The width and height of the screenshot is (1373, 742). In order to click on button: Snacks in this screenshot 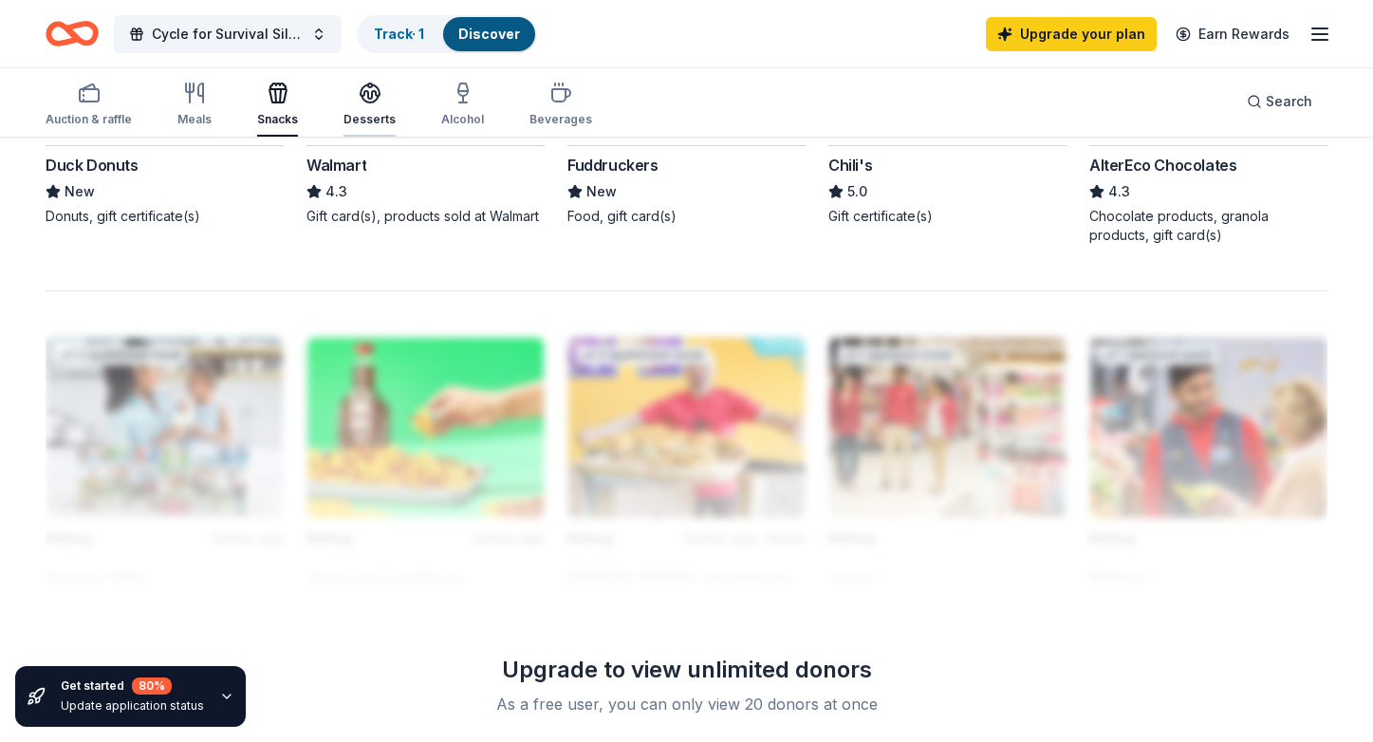, I will do `click(277, 105)`.